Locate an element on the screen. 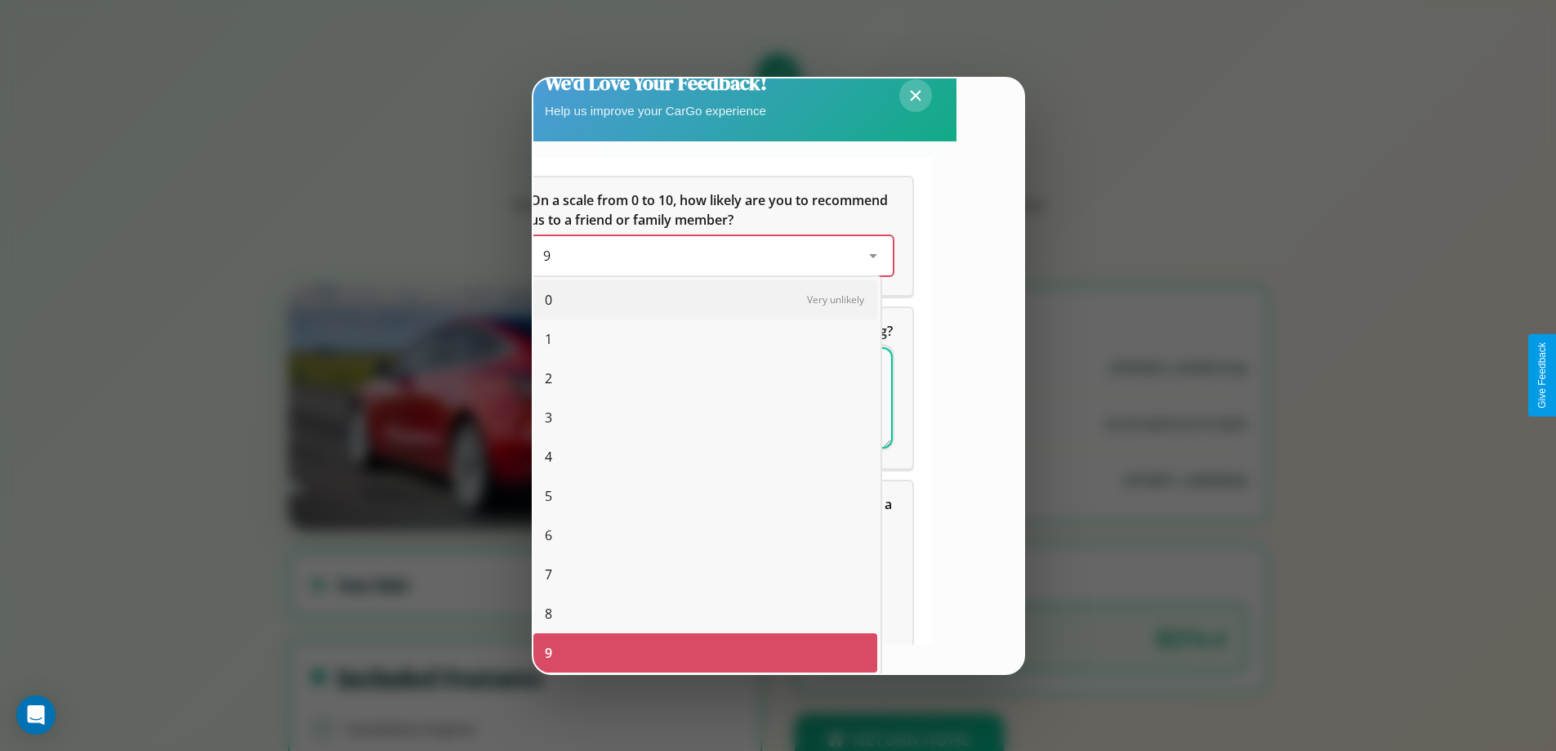 Image resolution: width=1556 pixels, height=751 pixels. div: 8 is located at coordinates (705, 613).